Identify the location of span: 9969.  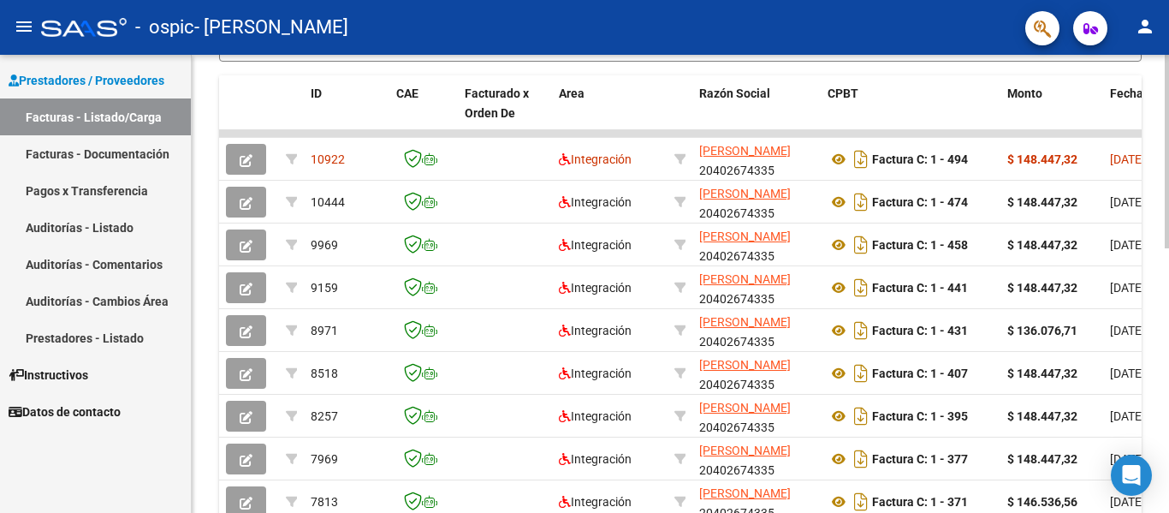
(324, 245).